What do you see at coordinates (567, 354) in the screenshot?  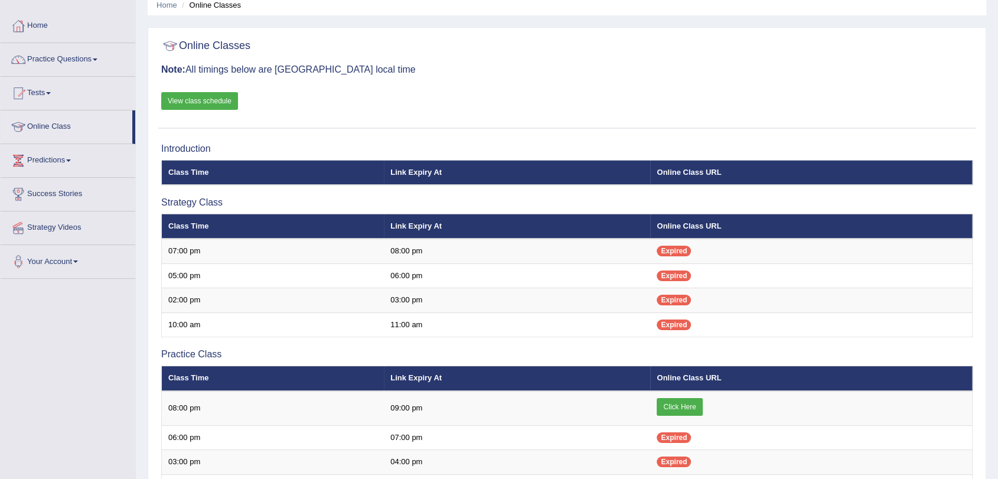 I see `h3: Practice Class` at bounding box center [567, 354].